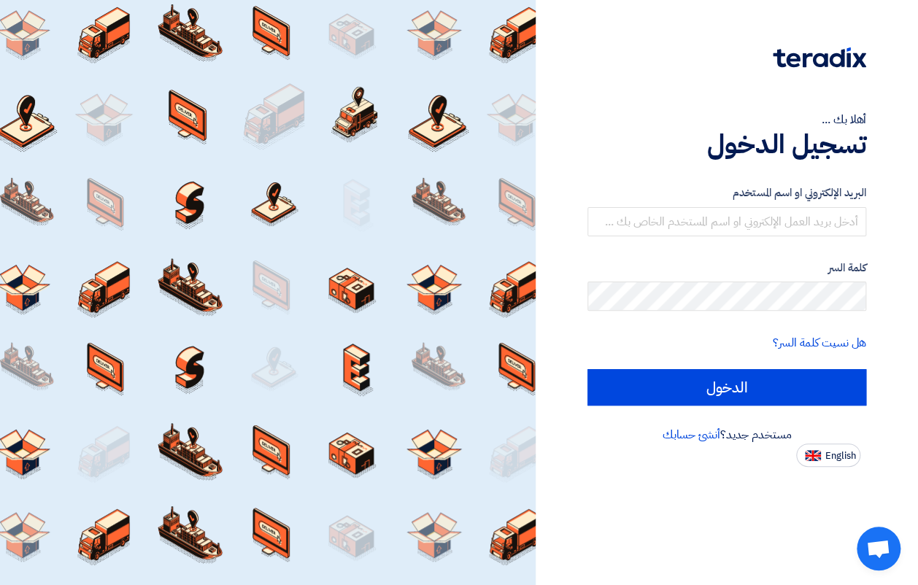 Image resolution: width=918 pixels, height=585 pixels. Describe the element at coordinates (727, 222) in the screenshot. I see `input: أدخل بريد العمل الإلكتروني او اسم المستخدم الخاص بك ...` at that location.